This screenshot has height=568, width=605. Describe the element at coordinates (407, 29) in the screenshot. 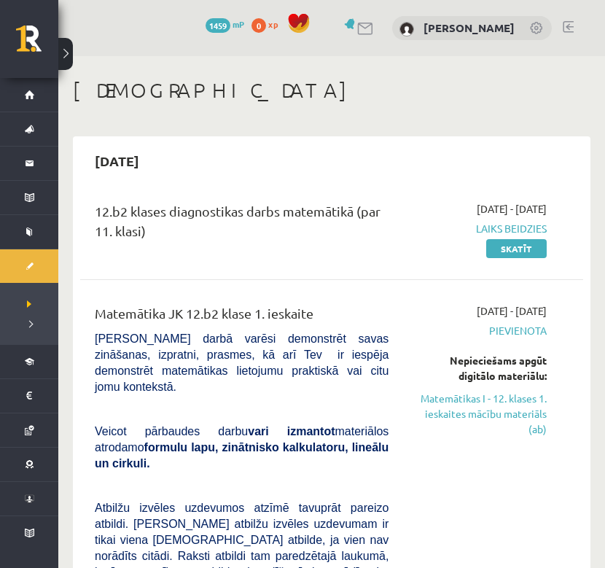

I see `img: Oskars Liepkalns` at that location.